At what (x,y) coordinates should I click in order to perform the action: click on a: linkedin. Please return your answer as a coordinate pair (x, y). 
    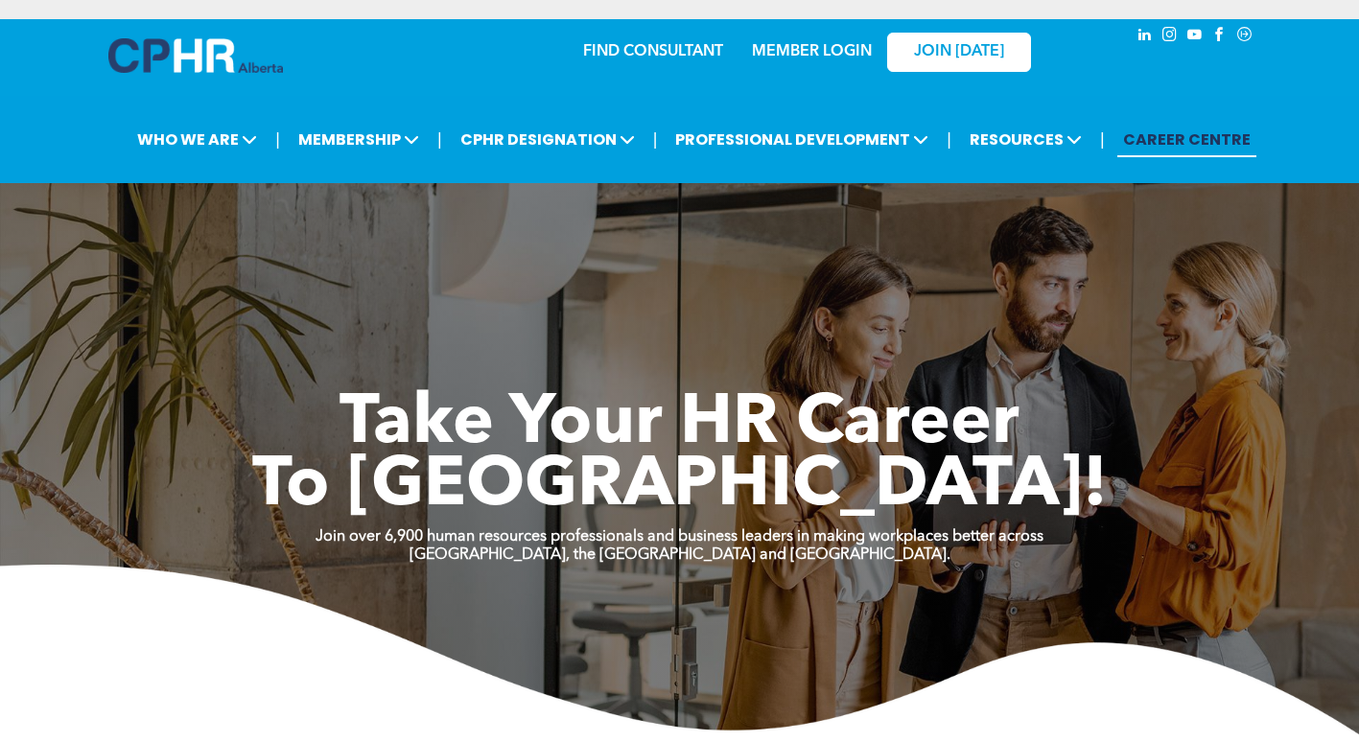
    Looking at the image, I should click on (1145, 36).